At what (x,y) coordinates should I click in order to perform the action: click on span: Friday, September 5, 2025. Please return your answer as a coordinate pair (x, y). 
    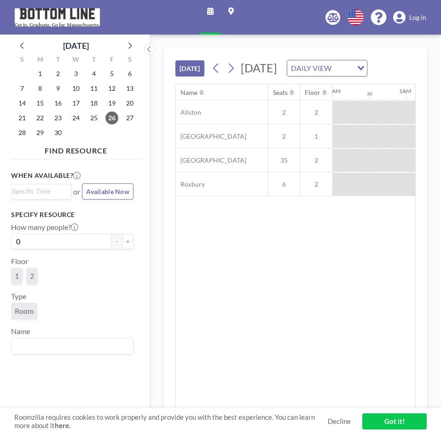
    Looking at the image, I should click on (112, 74).